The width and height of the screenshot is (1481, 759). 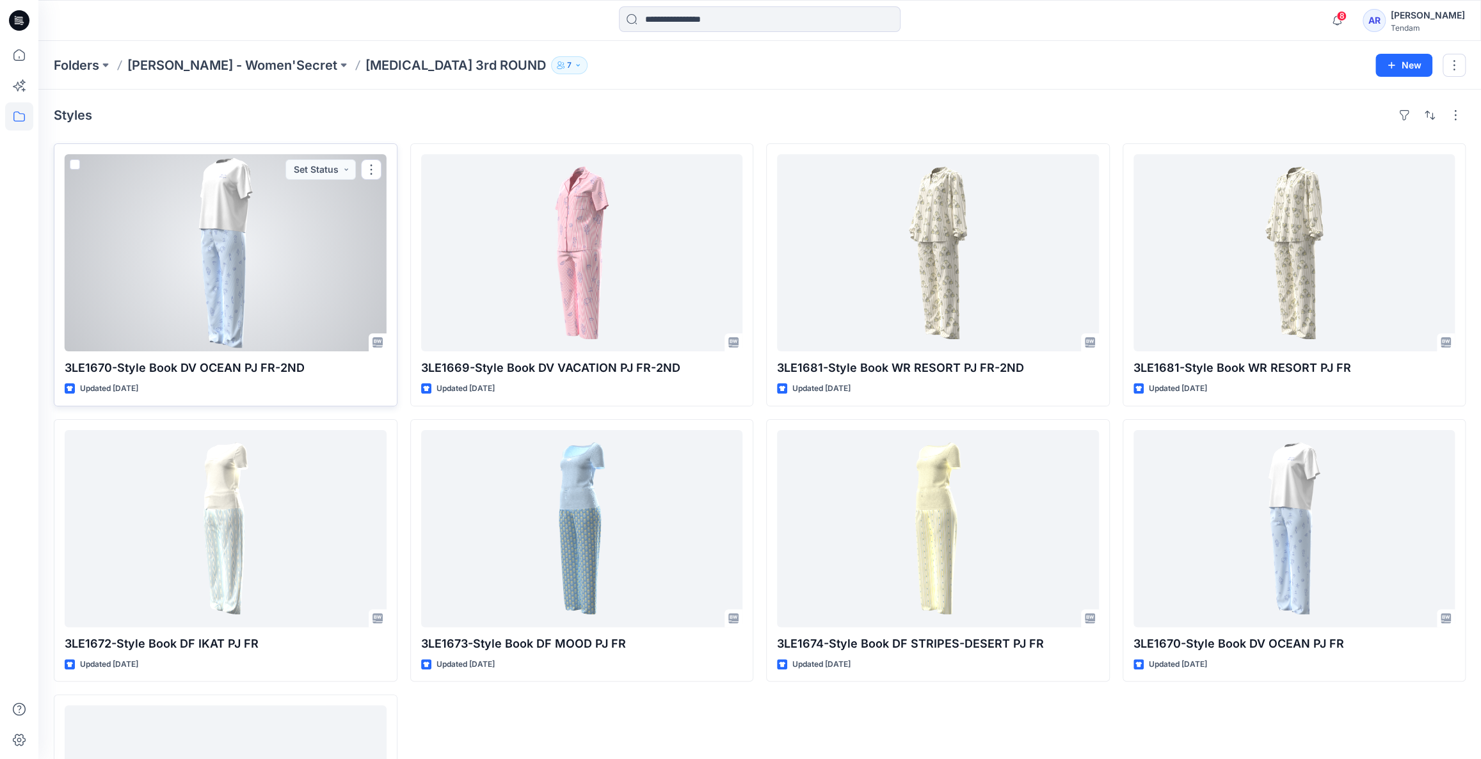 I want to click on a: Folders, so click(x=76, y=65).